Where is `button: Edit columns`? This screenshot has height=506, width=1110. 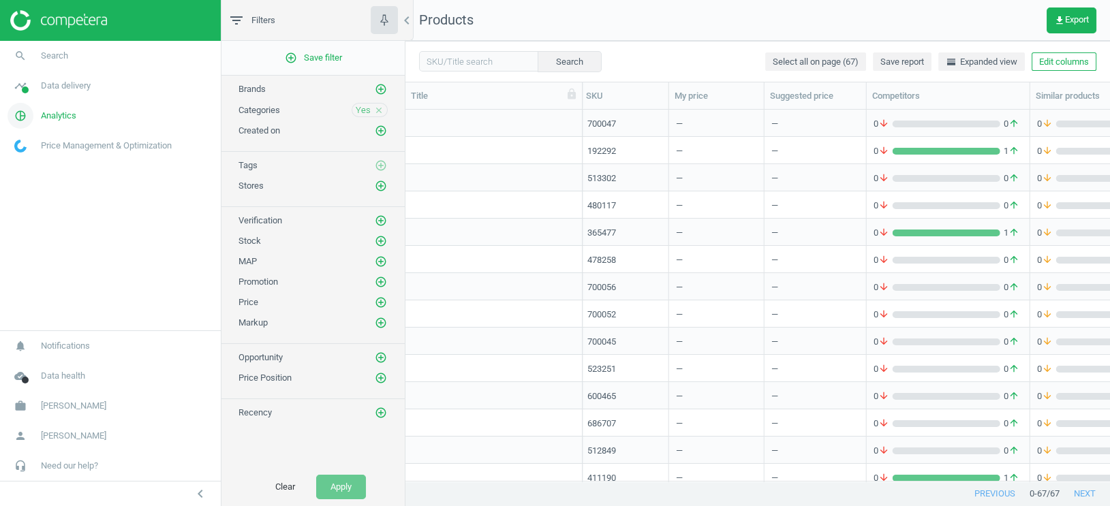
button: Edit columns is located at coordinates (1064, 62).